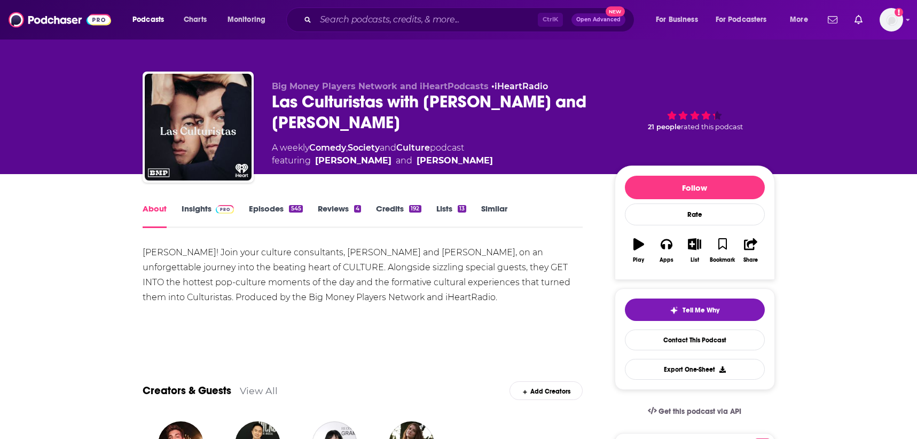 This screenshot has height=439, width=917. I want to click on span: For Podcasters, so click(741, 20).